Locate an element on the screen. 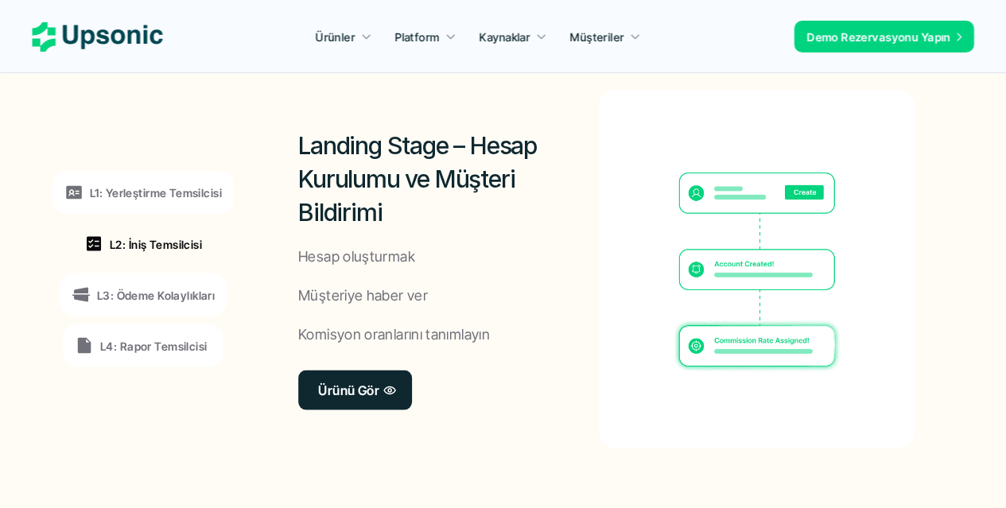  font: L3: Ödeme Kolaylıkları is located at coordinates (156, 294).